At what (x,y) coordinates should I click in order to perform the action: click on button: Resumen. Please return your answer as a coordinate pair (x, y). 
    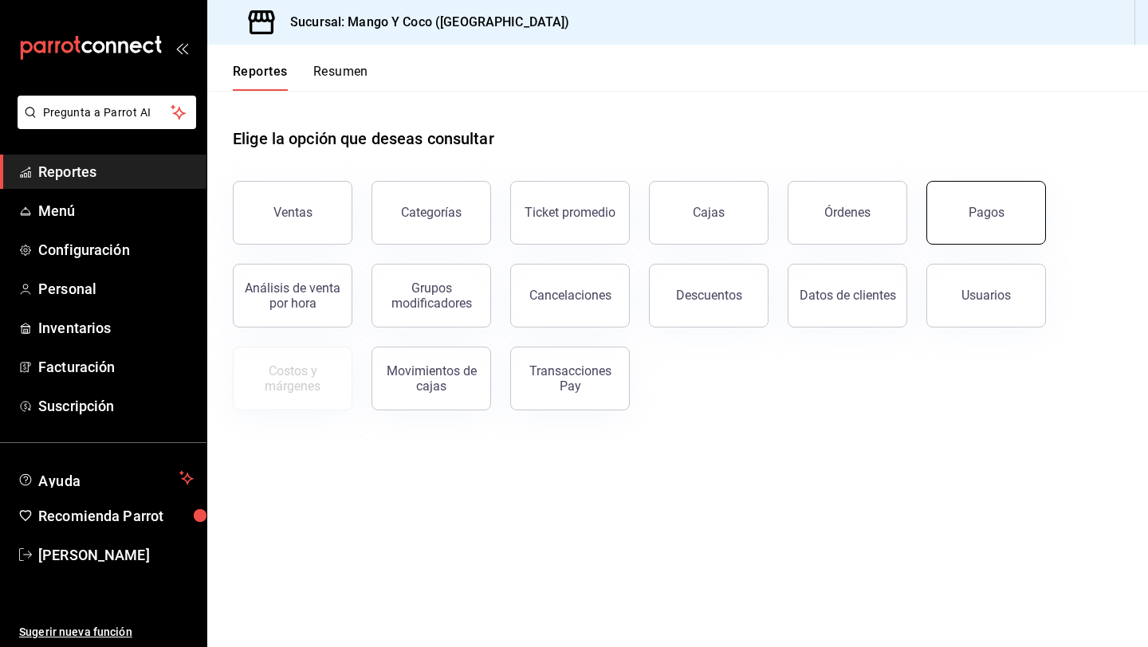
    Looking at the image, I should click on (340, 77).